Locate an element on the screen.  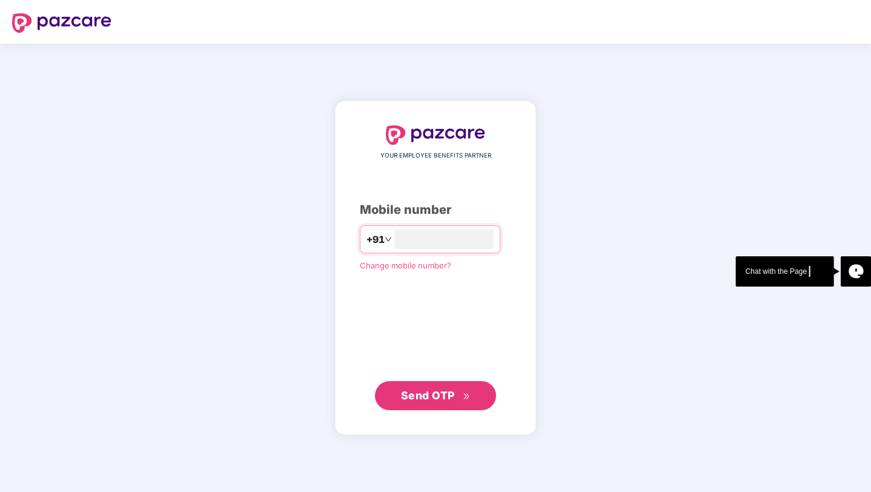
span: YOUR EMPLOYEE BENEFITS PARTNER is located at coordinates (436, 156).